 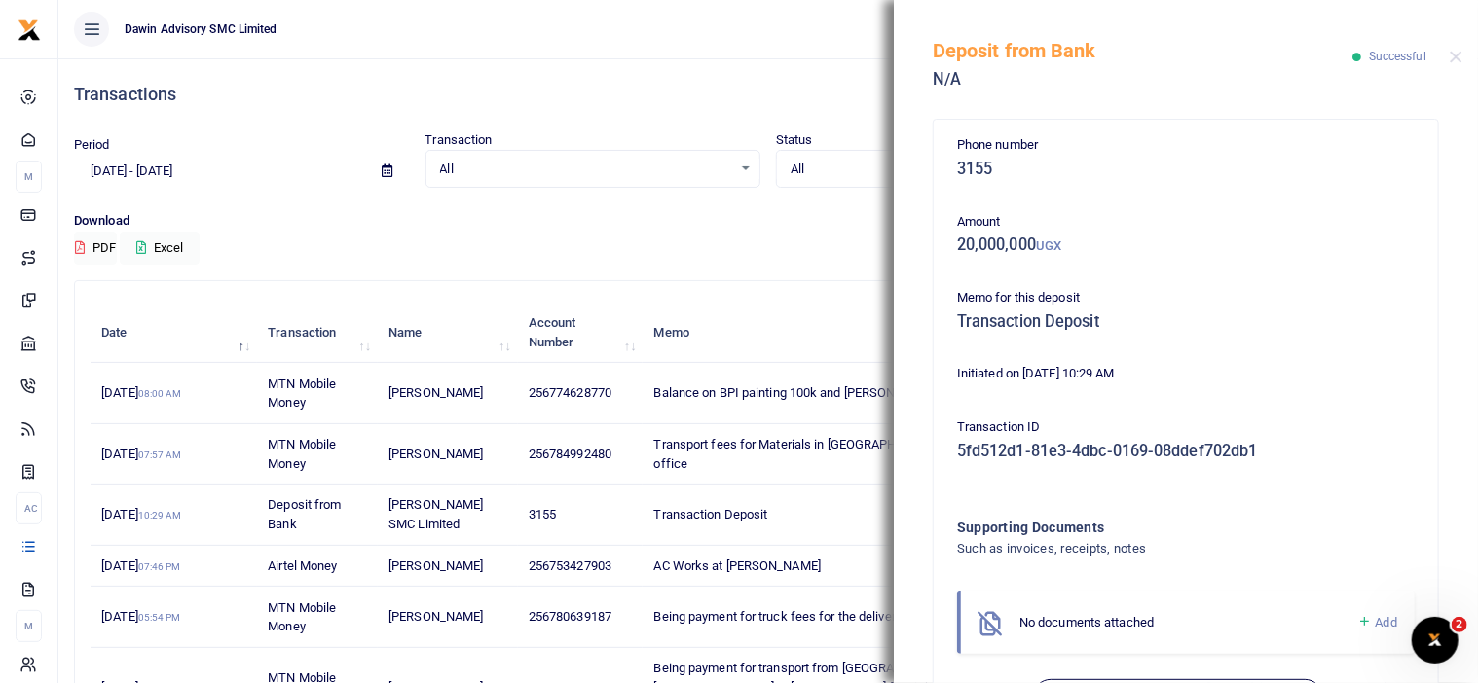 What do you see at coordinates (160, 515) in the screenshot?
I see `small: 10:29 AM` at bounding box center [160, 515].